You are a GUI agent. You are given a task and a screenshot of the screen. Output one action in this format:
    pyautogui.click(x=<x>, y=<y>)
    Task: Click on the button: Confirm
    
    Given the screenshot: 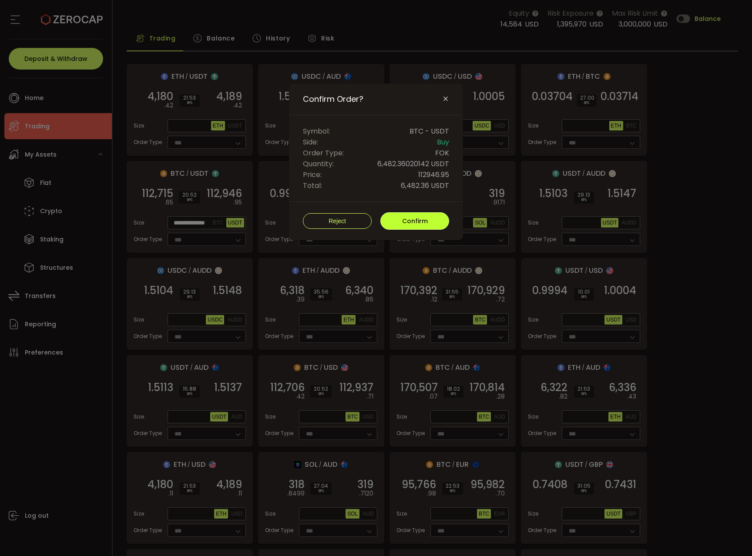 What is the action you would take?
    pyautogui.click(x=415, y=221)
    